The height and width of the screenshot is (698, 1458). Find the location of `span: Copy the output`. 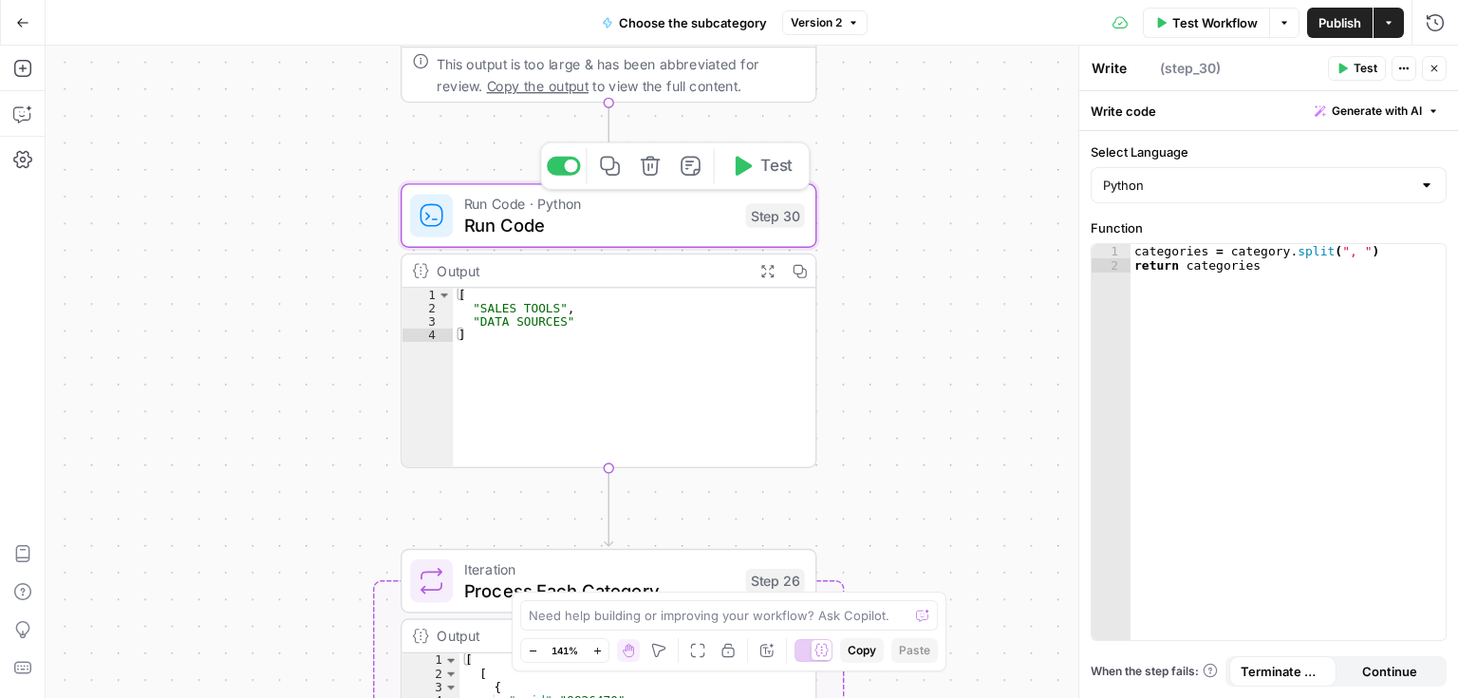

span: Copy the output is located at coordinates (537, 84).